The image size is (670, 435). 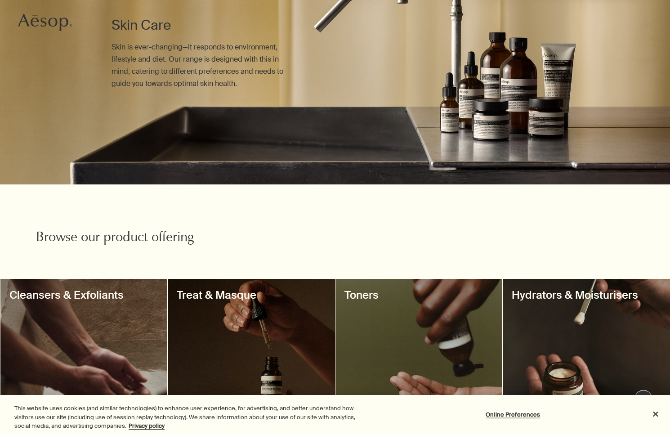 What do you see at coordinates (513, 414) in the screenshot?
I see `button: Online Preferences, Opens the preference center dialog` at bounding box center [513, 414].